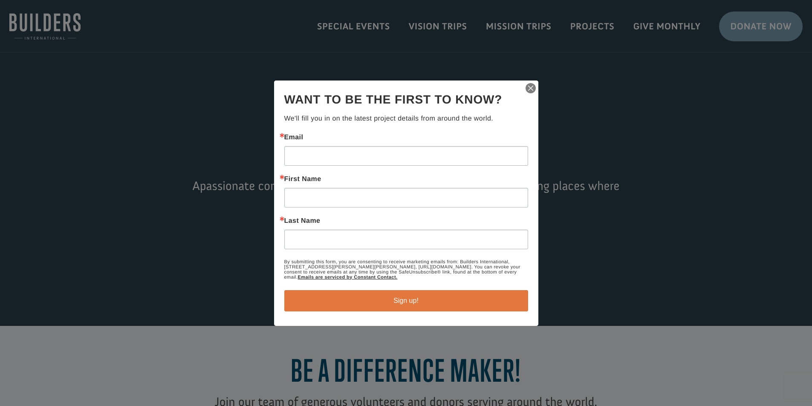 The width and height of the screenshot is (812, 406). I want to click on label: Email, so click(406, 138).